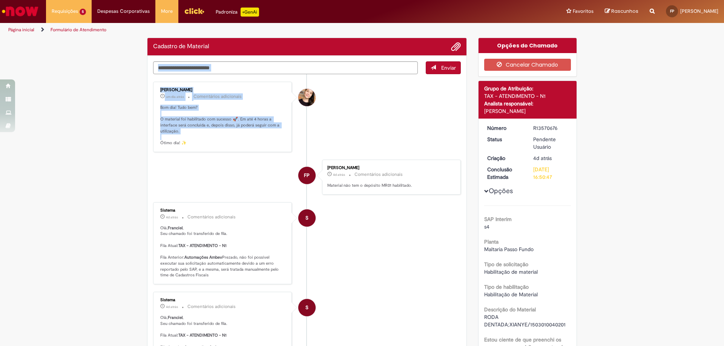 This screenshot has width=724, height=346. Describe the element at coordinates (443, 68) in the screenshot. I see `button: Enviar` at that location.